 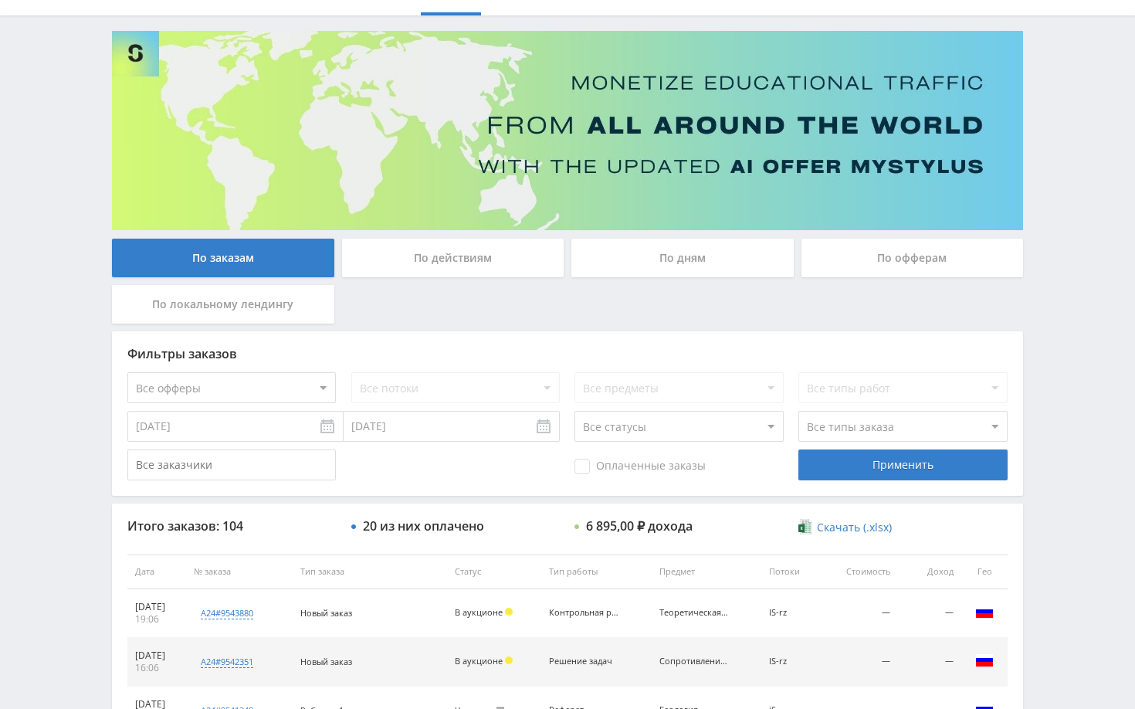 I want to click on div: Итого заказов: 104, so click(x=232, y=526).